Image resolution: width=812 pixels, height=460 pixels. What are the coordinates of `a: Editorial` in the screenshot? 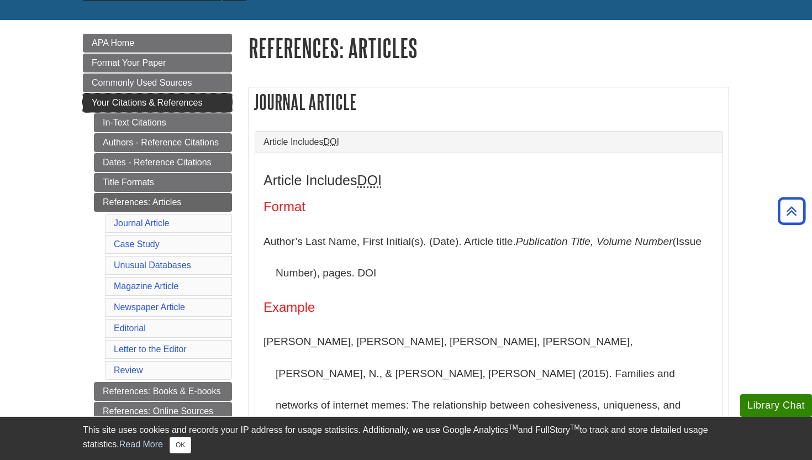 It's located at (130, 328).